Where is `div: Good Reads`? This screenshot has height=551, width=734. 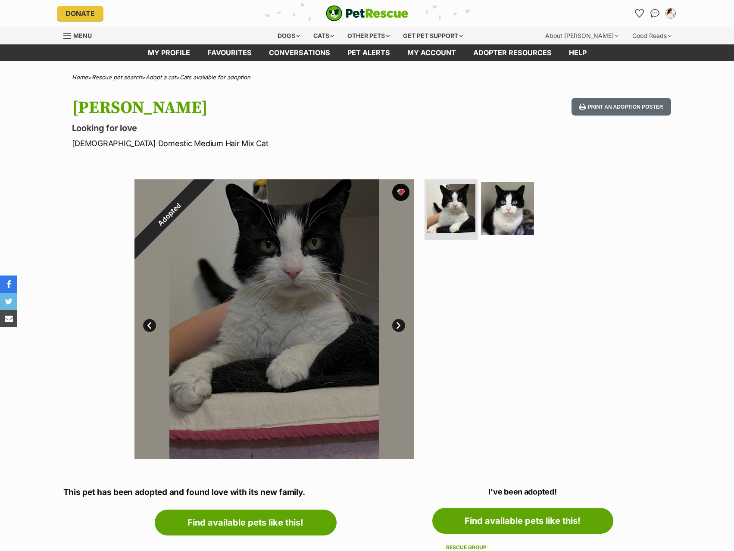
div: Good Reads is located at coordinates (652, 36).